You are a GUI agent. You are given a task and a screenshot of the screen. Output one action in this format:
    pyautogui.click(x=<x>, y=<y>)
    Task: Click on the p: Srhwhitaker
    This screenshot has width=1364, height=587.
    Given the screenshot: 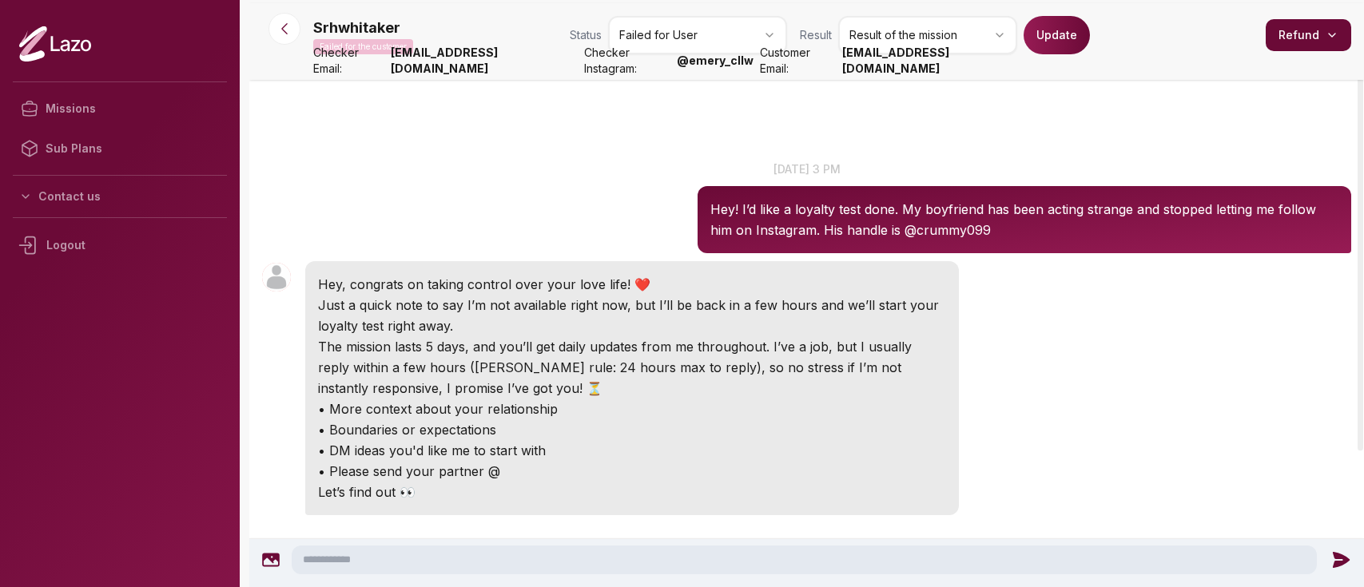 What is the action you would take?
    pyautogui.click(x=356, y=28)
    